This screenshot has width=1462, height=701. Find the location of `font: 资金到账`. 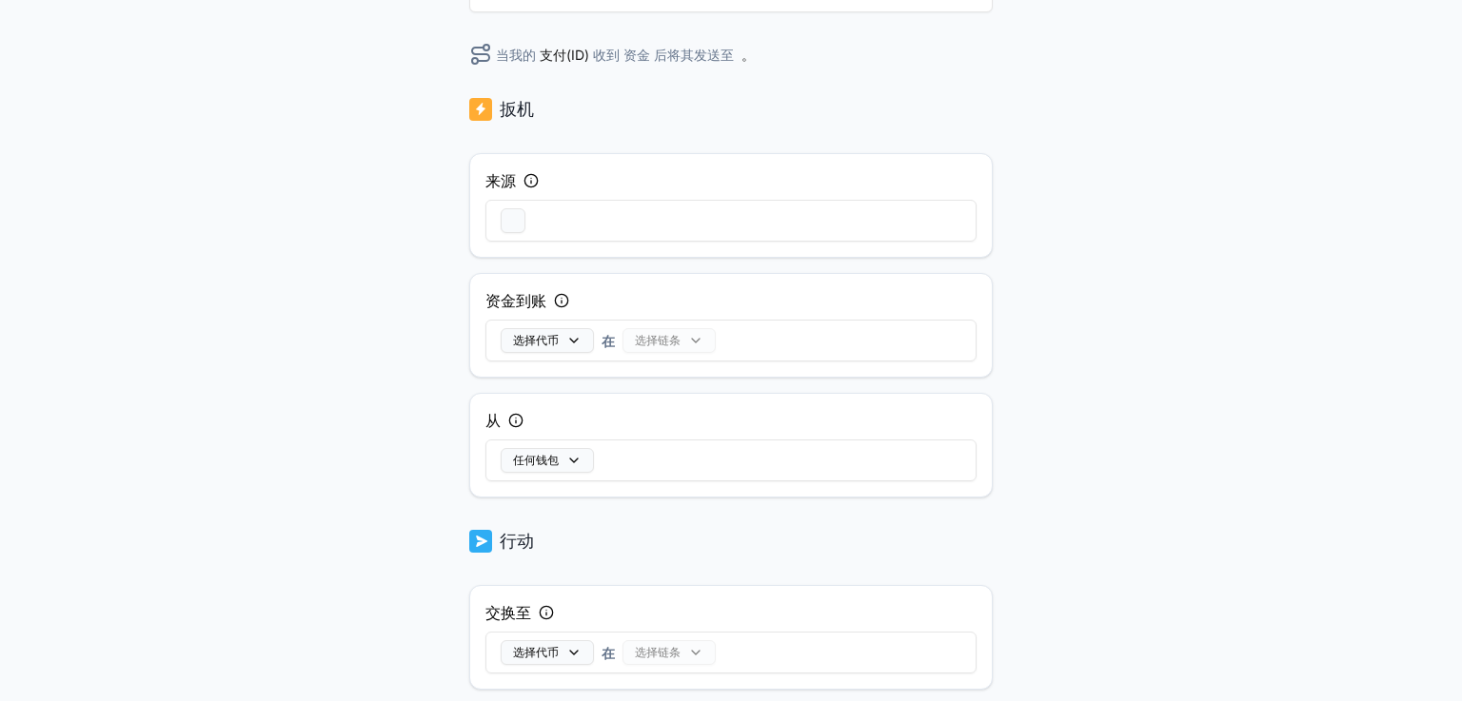

font: 资金到账 is located at coordinates (516, 301).